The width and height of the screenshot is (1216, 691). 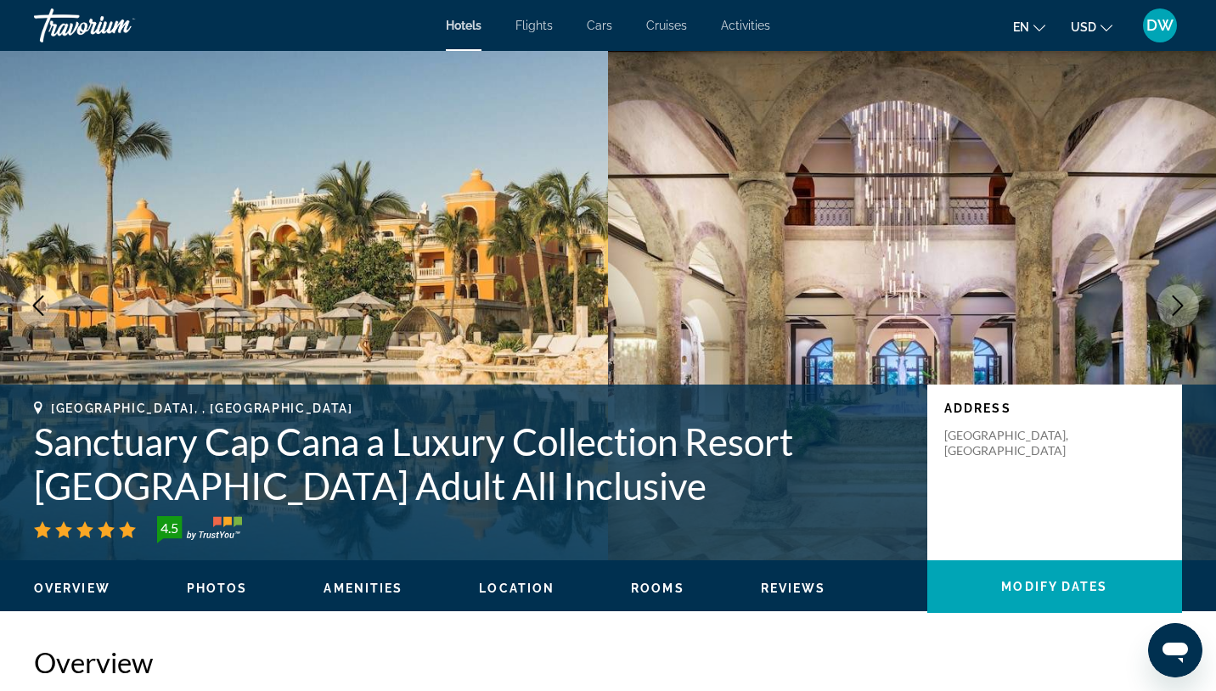 I want to click on button: Next image, so click(x=1178, y=306).